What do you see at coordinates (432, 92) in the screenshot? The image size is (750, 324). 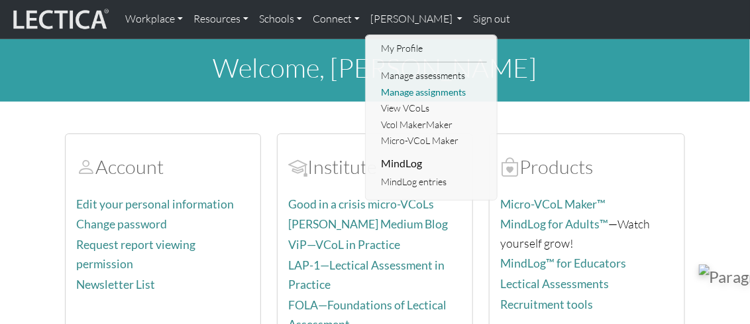 I see `a: Manage assignments` at bounding box center [432, 92].